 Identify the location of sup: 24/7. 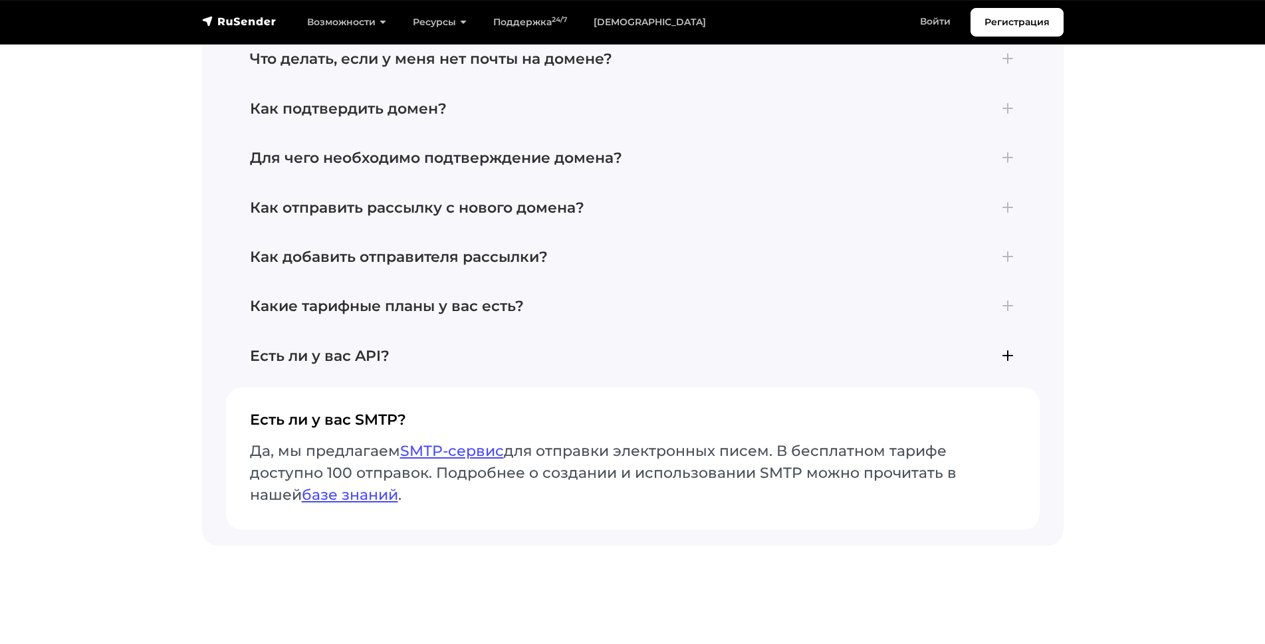
(559, 19).